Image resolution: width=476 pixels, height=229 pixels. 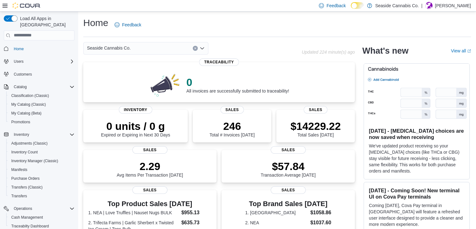 I want to click on p: 246, so click(x=232, y=126).